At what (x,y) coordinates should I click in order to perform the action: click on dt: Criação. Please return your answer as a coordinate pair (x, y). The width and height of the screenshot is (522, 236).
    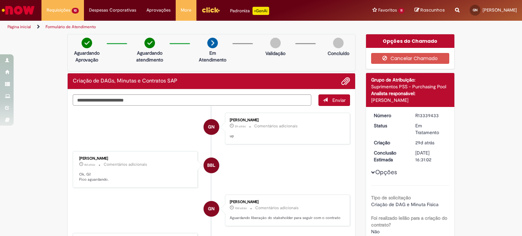
    Looking at the image, I should click on (389, 143).